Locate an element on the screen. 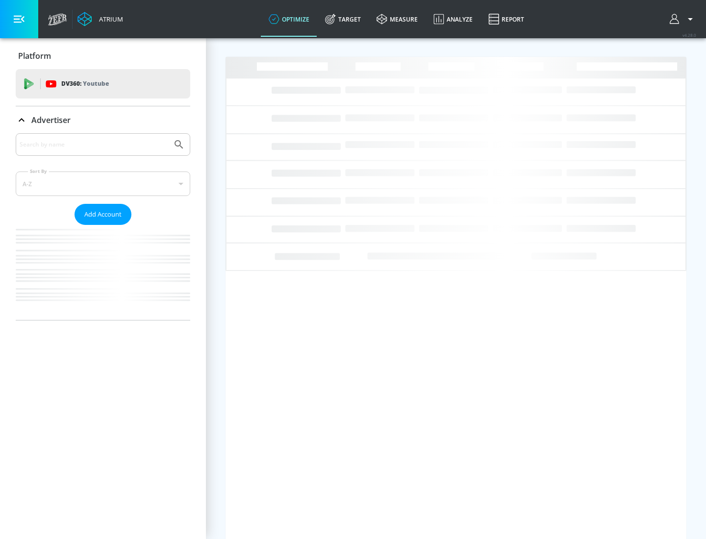  nav: list of Advertiser is located at coordinates (103, 273).